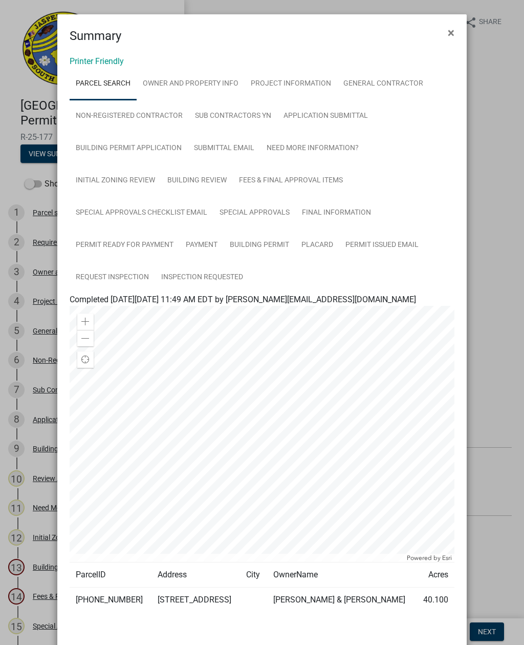 The width and height of the screenshot is (524, 645). I want to click on div: Powered by, so click(430, 558).